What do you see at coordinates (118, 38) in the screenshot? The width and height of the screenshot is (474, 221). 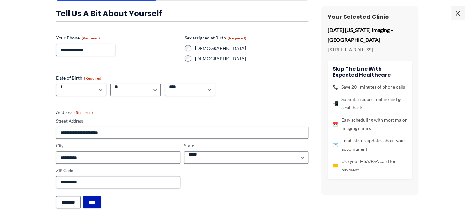 I see `label: Your Phone` at bounding box center [118, 38].